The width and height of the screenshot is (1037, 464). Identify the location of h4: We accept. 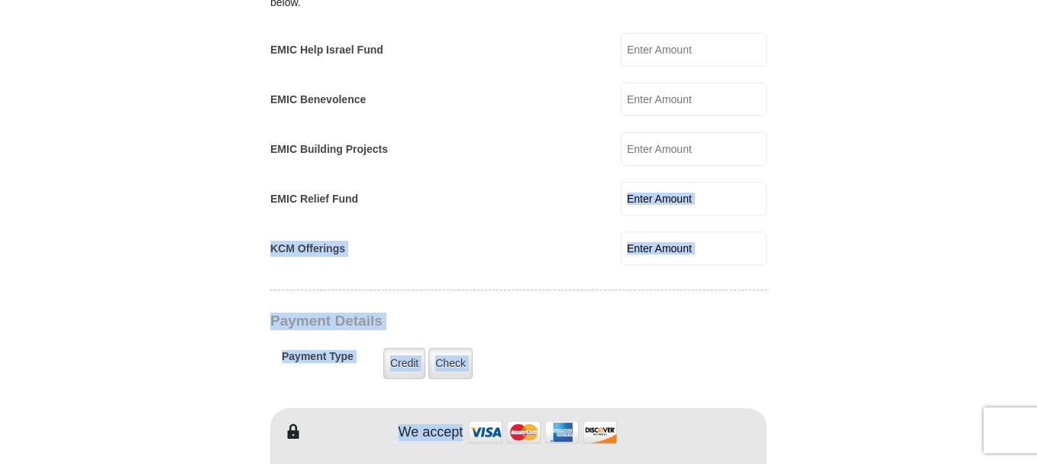
(431, 432).